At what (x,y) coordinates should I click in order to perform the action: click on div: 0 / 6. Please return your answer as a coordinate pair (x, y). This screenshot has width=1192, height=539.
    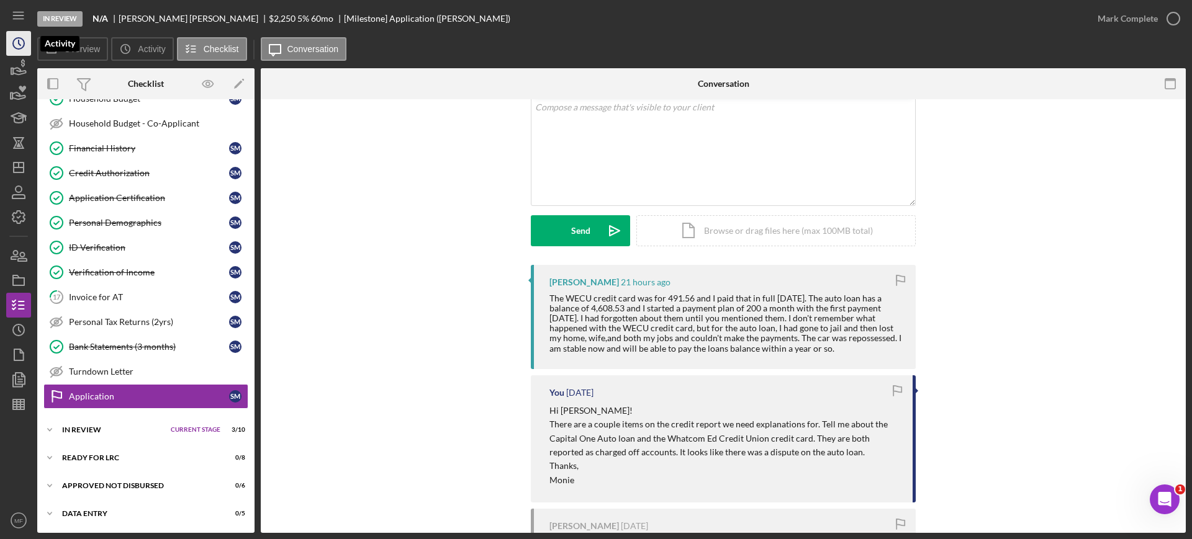
    Looking at the image, I should click on (234, 486).